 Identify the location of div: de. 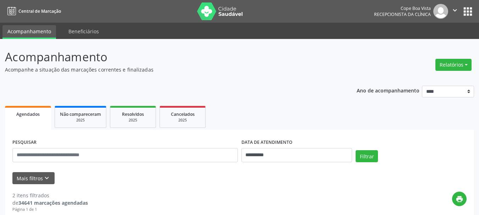
(50, 203).